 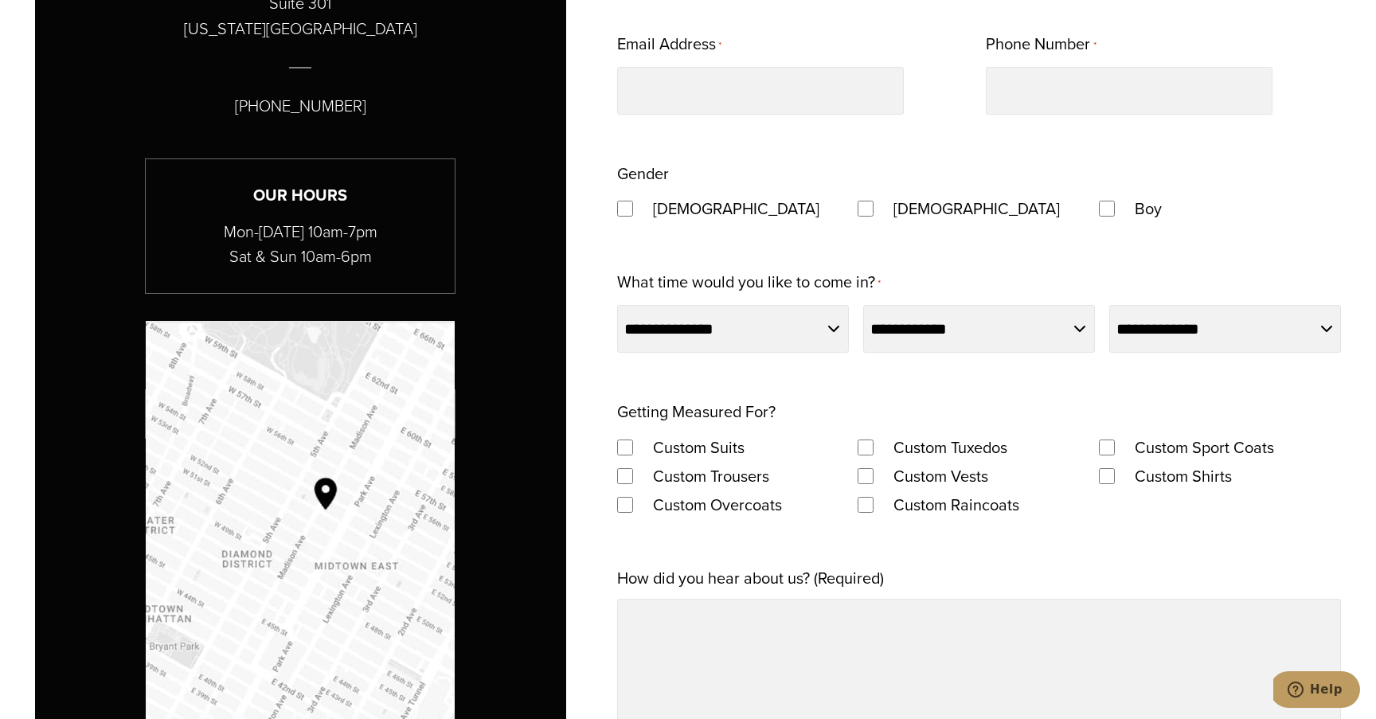 I want to click on label: Phone Number, so click(x=1041, y=45).